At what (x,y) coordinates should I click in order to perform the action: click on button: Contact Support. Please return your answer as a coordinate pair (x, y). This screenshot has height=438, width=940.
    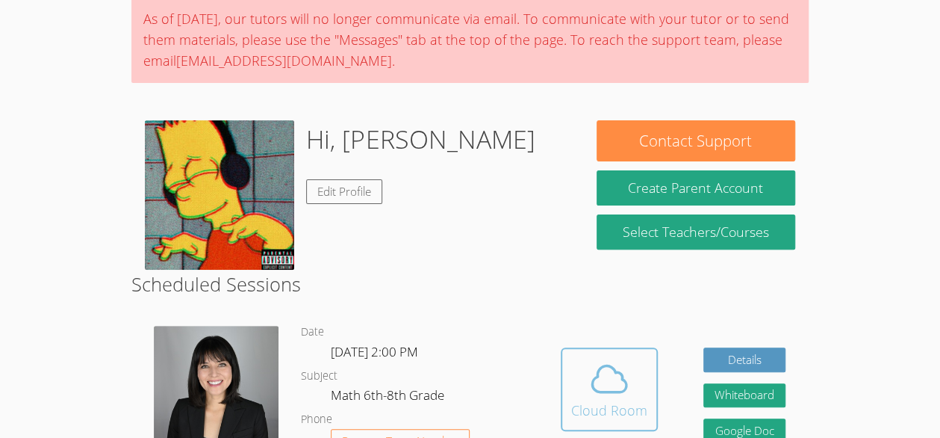
    Looking at the image, I should click on (696, 140).